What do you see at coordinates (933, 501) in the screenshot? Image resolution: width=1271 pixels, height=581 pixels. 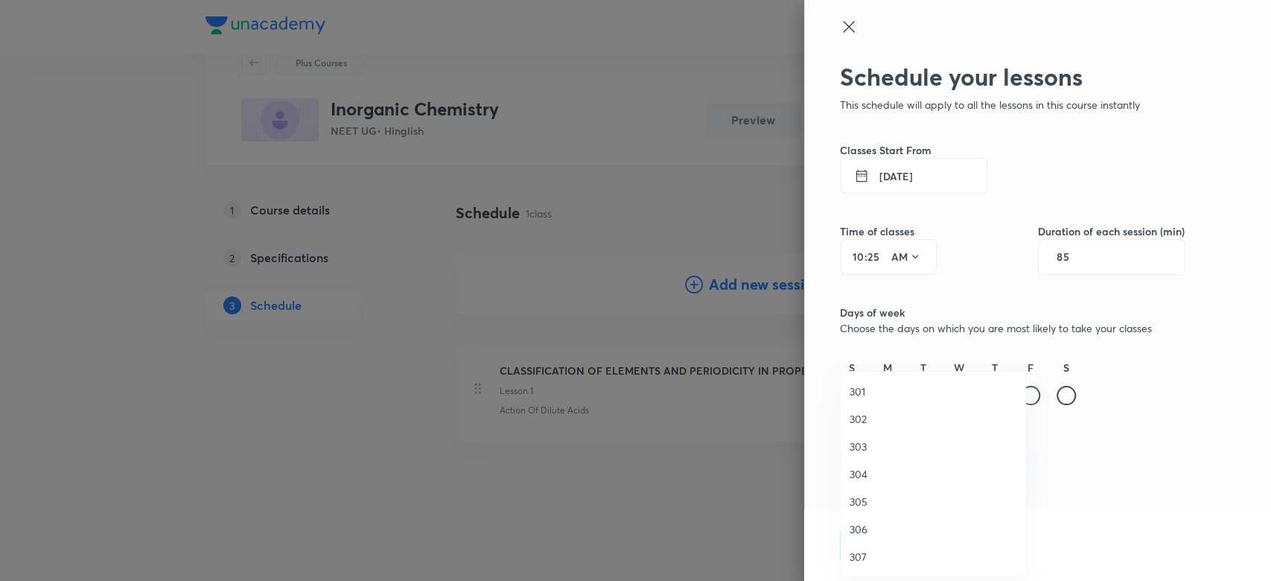 I see `span: 305` at bounding box center [933, 501].